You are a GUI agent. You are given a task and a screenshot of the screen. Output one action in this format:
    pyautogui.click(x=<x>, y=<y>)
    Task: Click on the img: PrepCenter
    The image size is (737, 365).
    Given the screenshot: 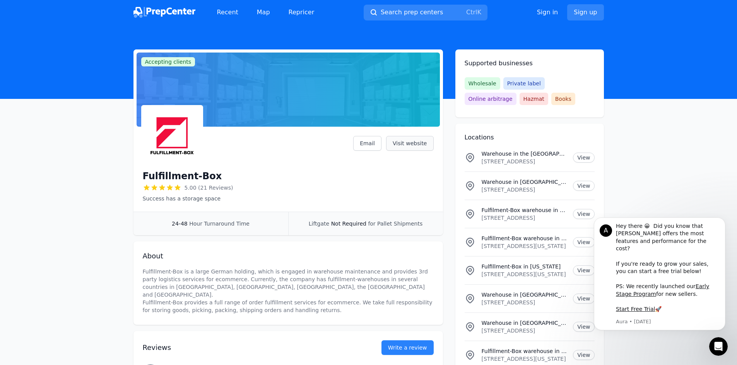 What is the action you would take?
    pyautogui.click(x=164, y=12)
    